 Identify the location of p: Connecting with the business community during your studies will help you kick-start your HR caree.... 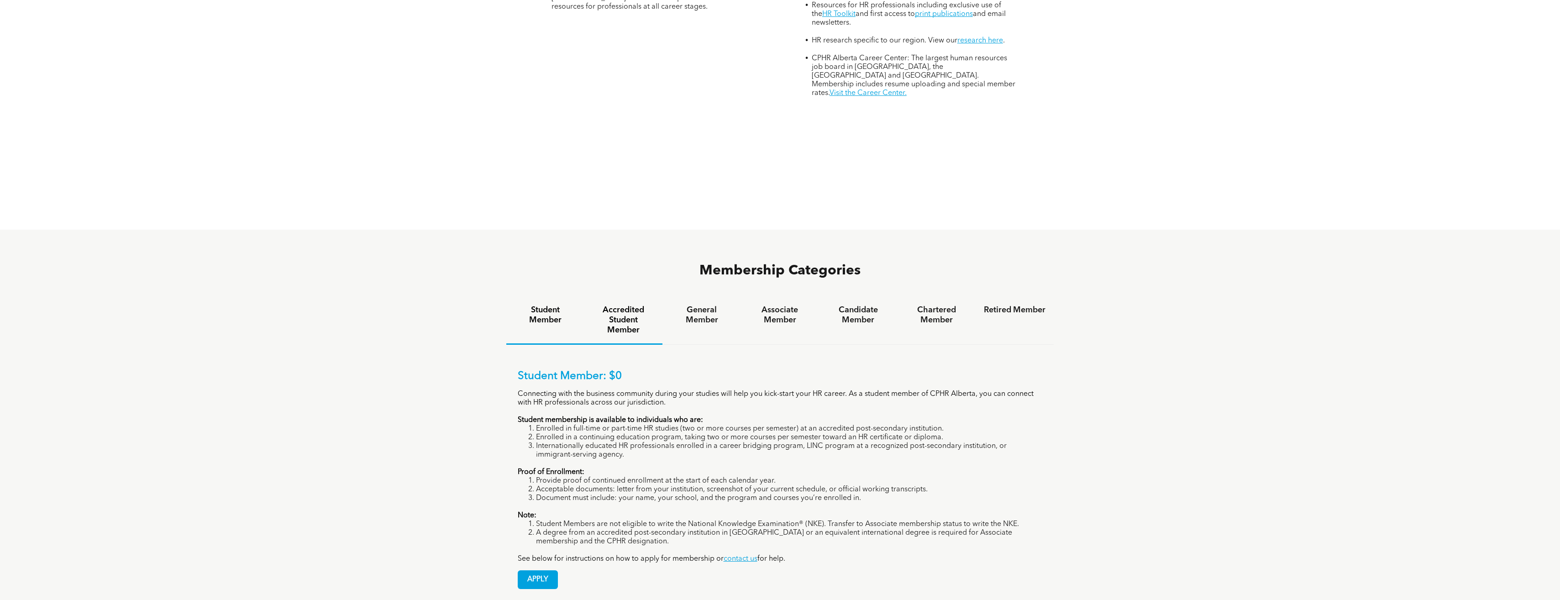
(780, 398).